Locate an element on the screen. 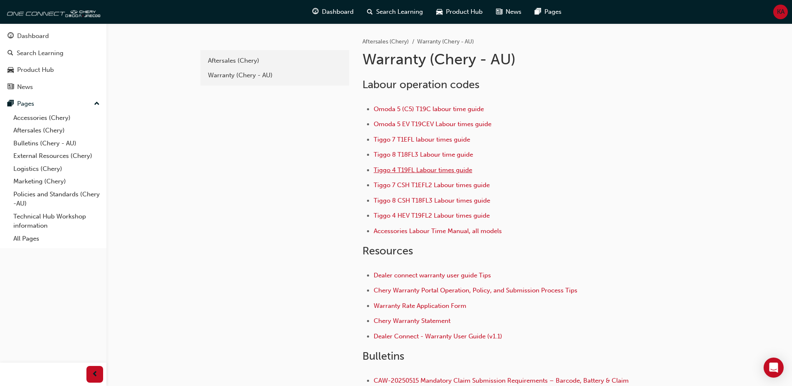 The image size is (792, 386). span: Pages is located at coordinates (553, 12).